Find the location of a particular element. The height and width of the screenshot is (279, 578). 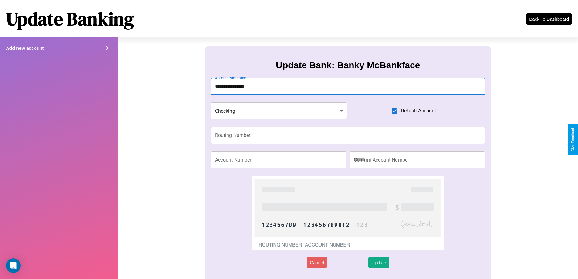

h1: Update Banking is located at coordinates (70, 19).